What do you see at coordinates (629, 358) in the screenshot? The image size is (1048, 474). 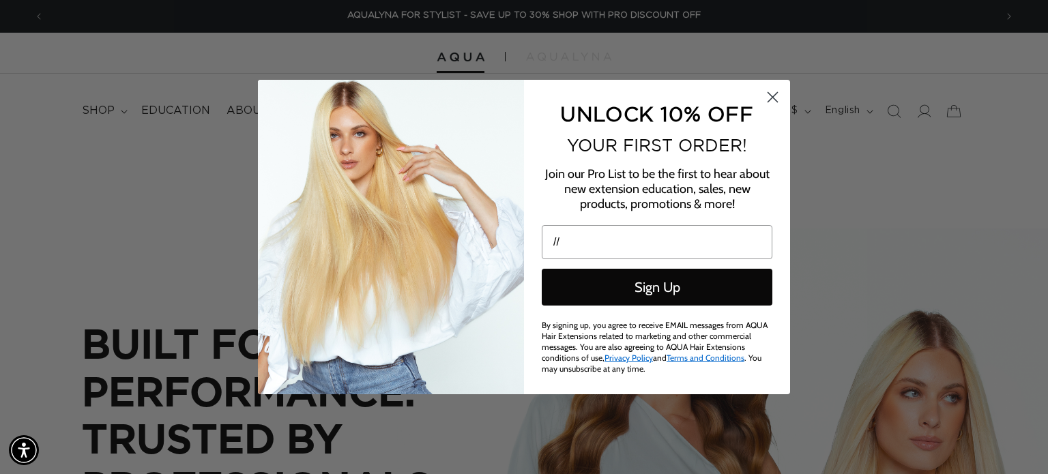 I see `a: Privacy Policy` at bounding box center [629, 358].